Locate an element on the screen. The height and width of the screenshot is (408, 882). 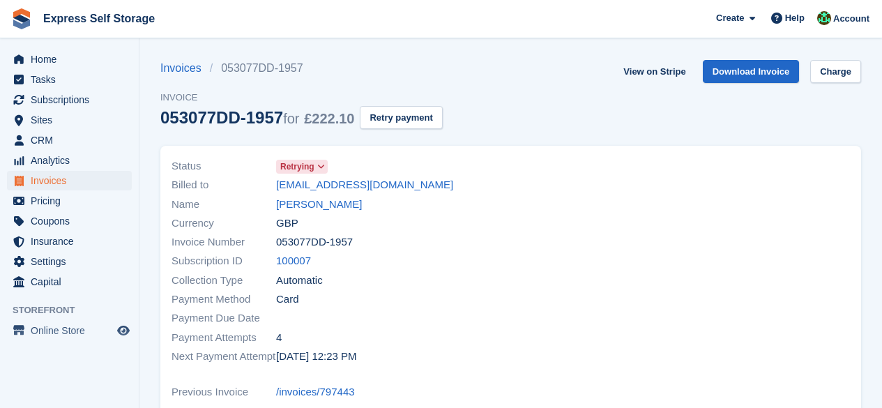
span: 4 is located at coordinates (279, 337).